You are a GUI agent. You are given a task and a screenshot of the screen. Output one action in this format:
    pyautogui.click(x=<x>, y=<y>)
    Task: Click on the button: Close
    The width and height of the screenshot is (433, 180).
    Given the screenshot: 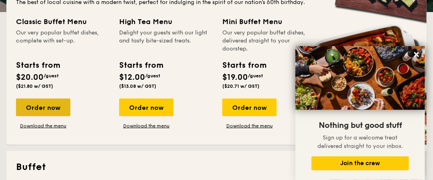 What is the action you would take?
    pyautogui.click(x=417, y=54)
    